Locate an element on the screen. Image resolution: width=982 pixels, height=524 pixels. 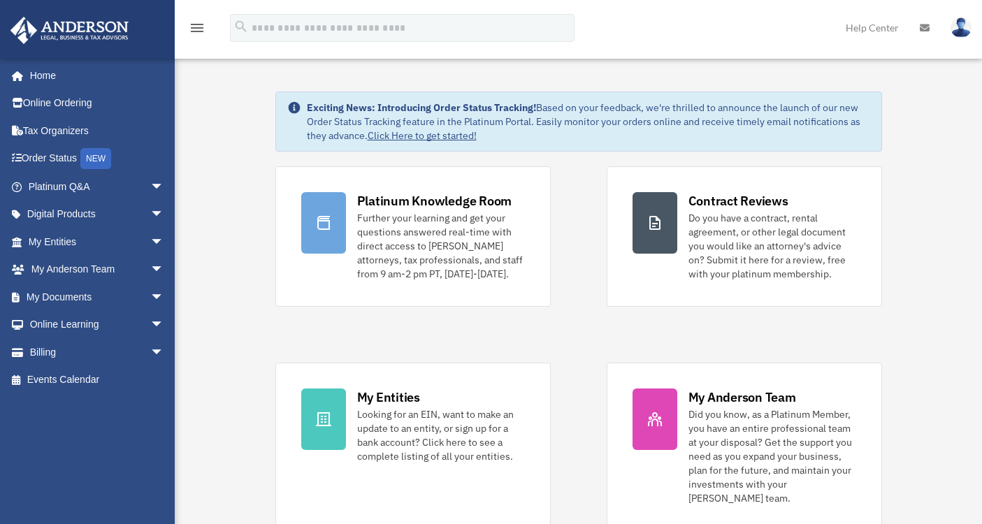
a: Online Learningarrow_drop_down is located at coordinates (97, 325).